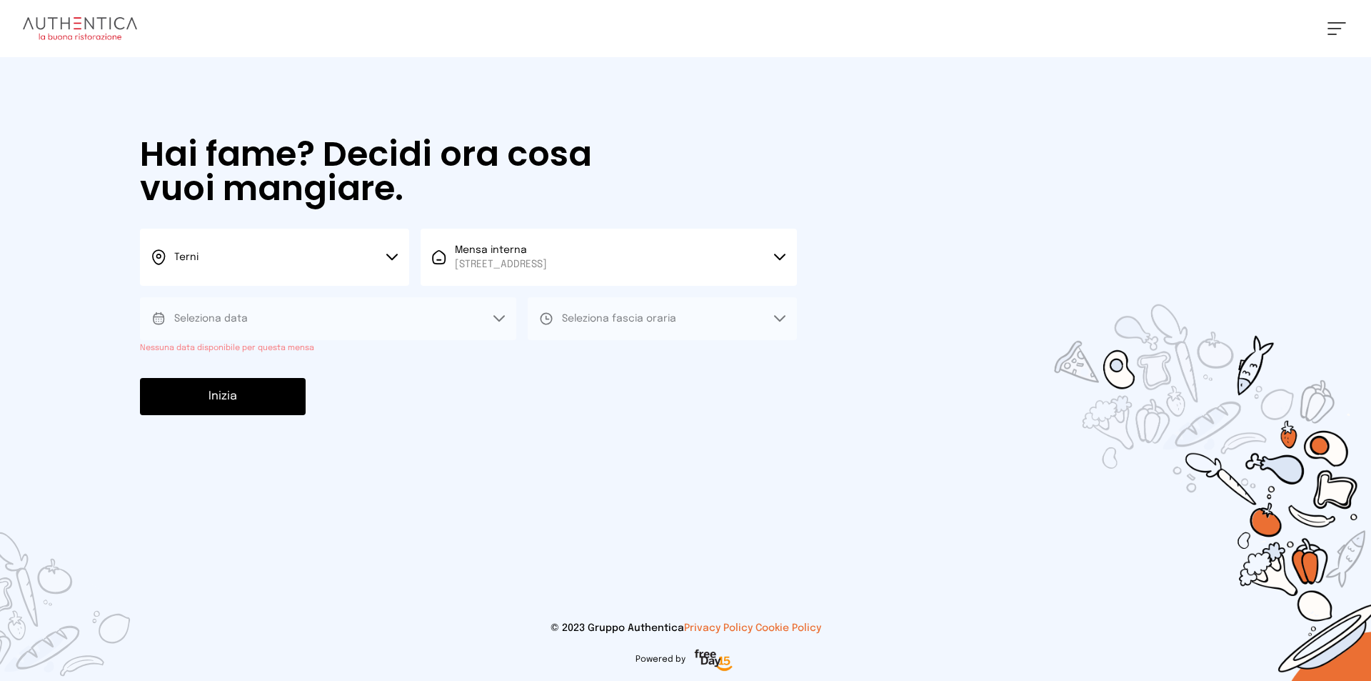 The image size is (1371, 681). What do you see at coordinates (714, 661) in the screenshot?
I see `img: logo-freeday.3e08031.png` at bounding box center [714, 661].